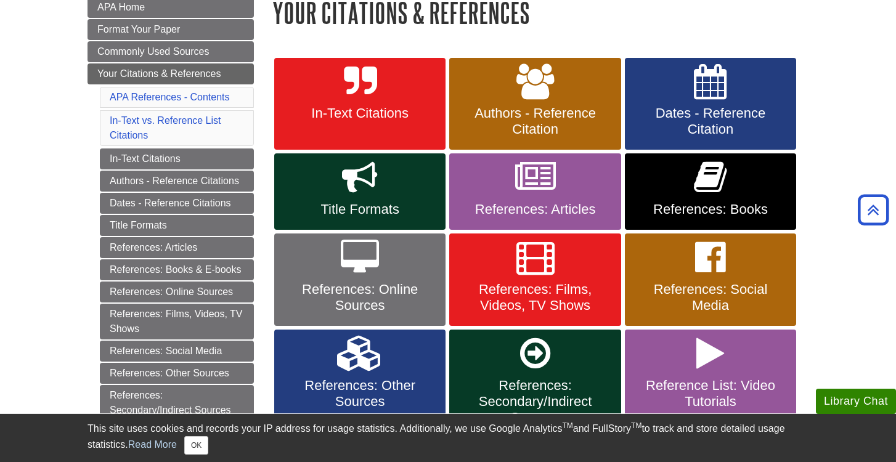 The height and width of the screenshot is (462, 896). I want to click on button: Close, so click(196, 446).